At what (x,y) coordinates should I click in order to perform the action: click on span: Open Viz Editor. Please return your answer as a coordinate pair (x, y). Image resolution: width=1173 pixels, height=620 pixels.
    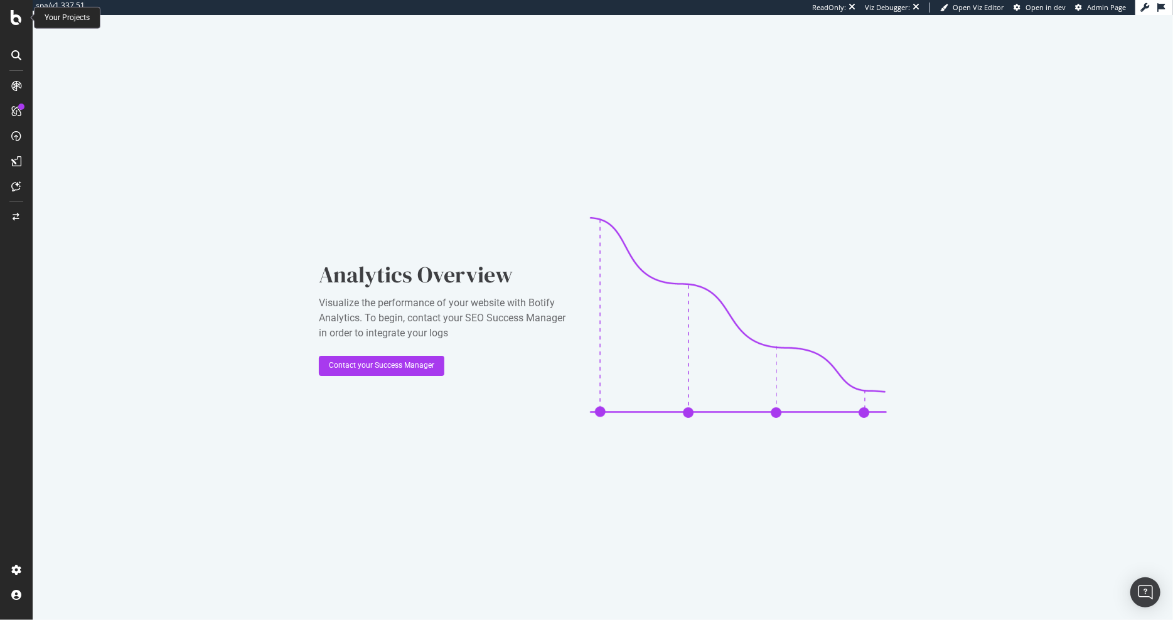
    Looking at the image, I should click on (979, 7).